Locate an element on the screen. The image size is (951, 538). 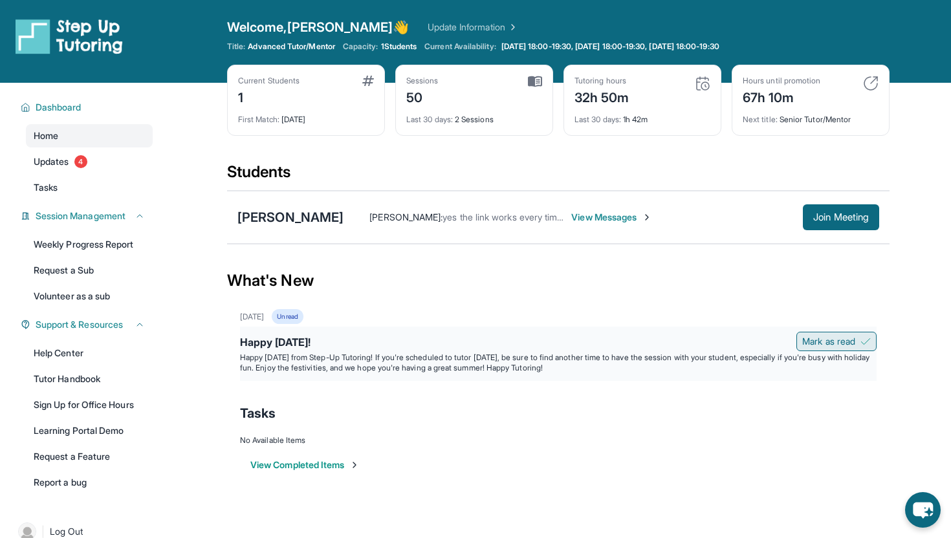
span: Current Availability: is located at coordinates (460, 47).